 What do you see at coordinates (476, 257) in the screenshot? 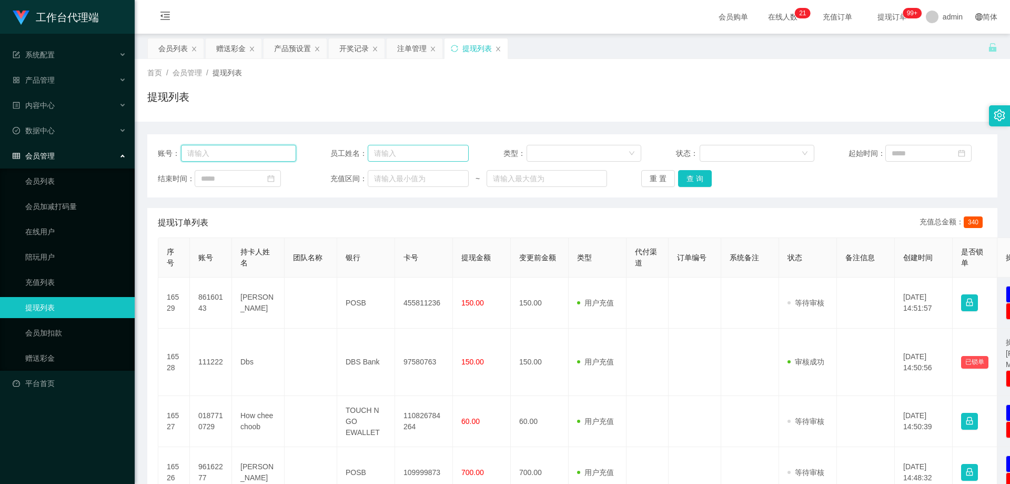
I see `span: 提现金额` at bounding box center [476, 257].